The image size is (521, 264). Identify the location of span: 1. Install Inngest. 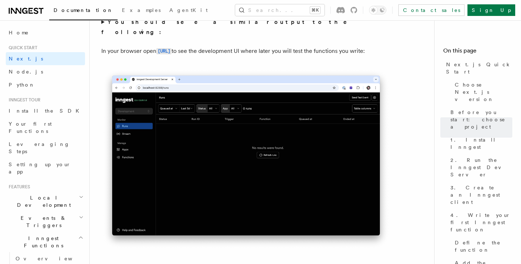
(481, 143).